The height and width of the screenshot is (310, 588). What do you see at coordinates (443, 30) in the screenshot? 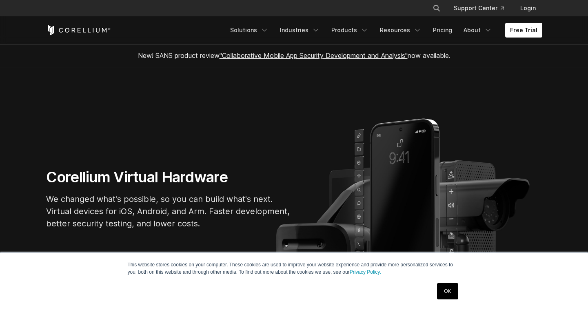
I see `a: Pricing` at bounding box center [443, 30].